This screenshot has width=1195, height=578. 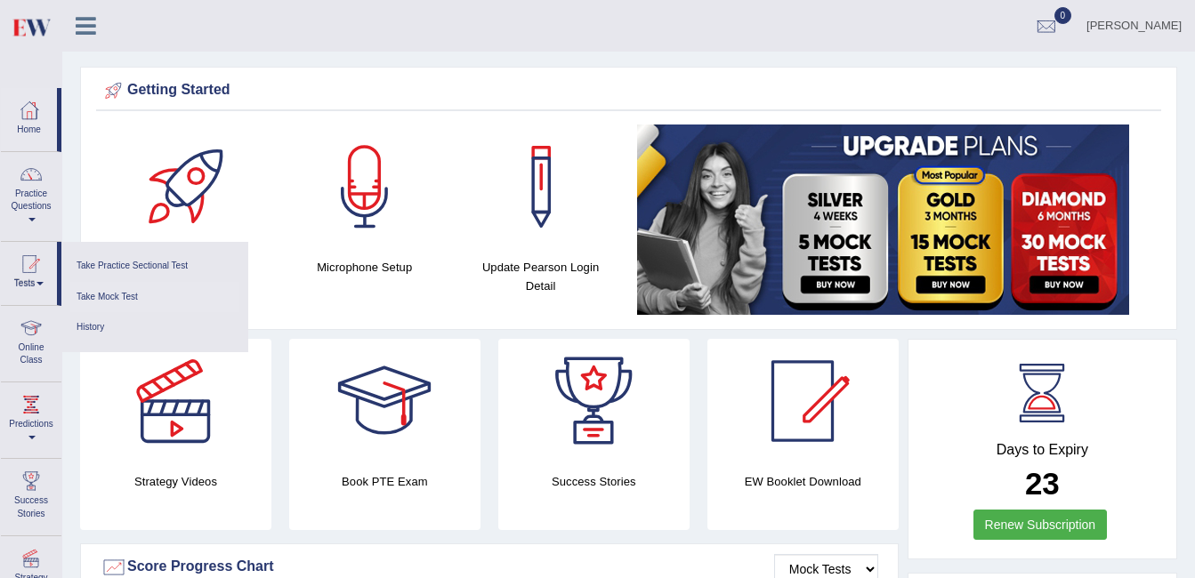 I want to click on a: Renew Subscription, so click(x=1040, y=525).